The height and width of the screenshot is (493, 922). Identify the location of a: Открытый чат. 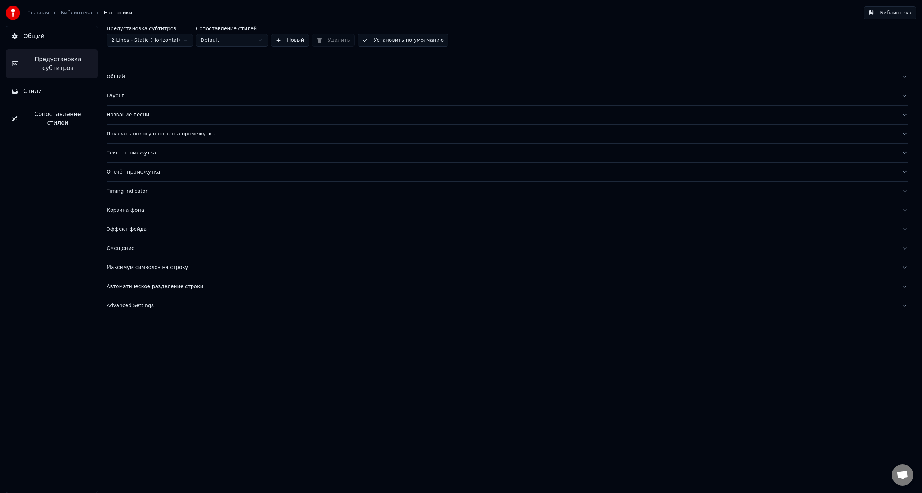
(902, 475).